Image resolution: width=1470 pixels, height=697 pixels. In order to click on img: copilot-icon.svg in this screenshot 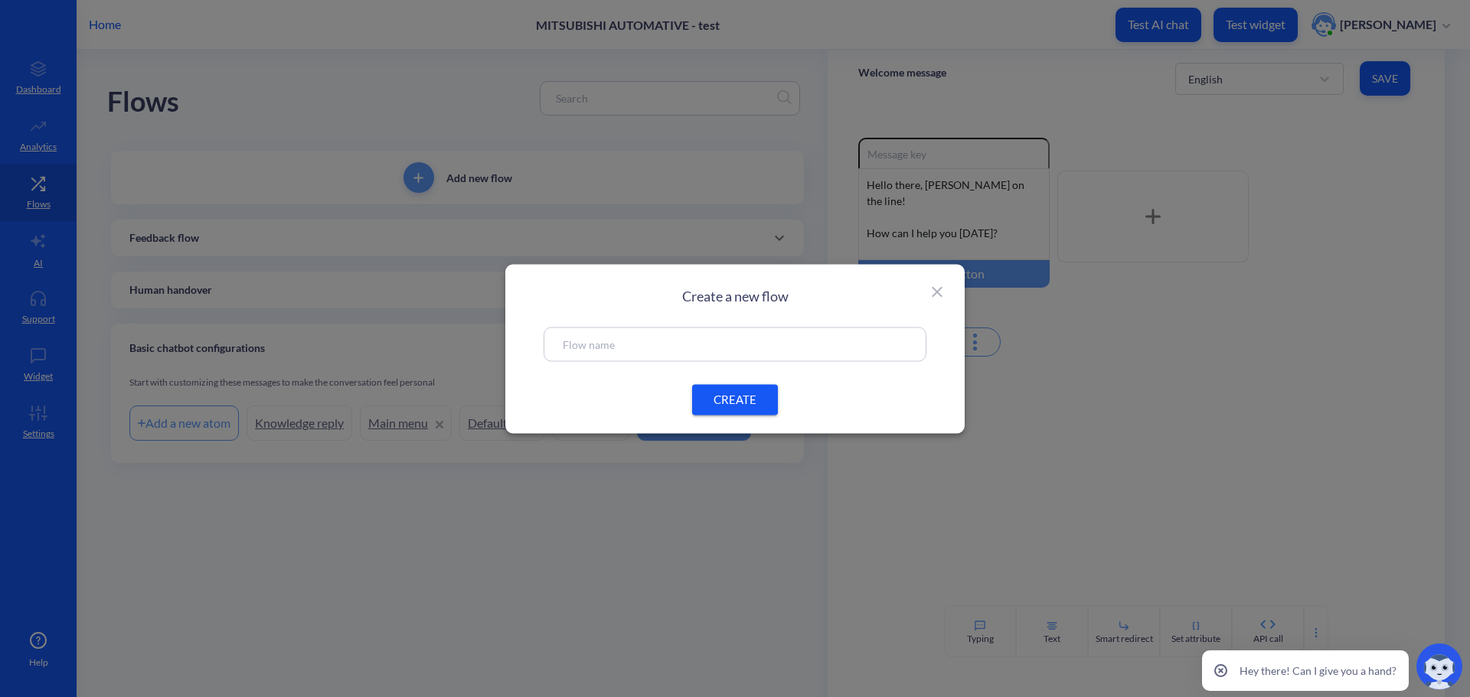, I will do `click(1439, 667)`.